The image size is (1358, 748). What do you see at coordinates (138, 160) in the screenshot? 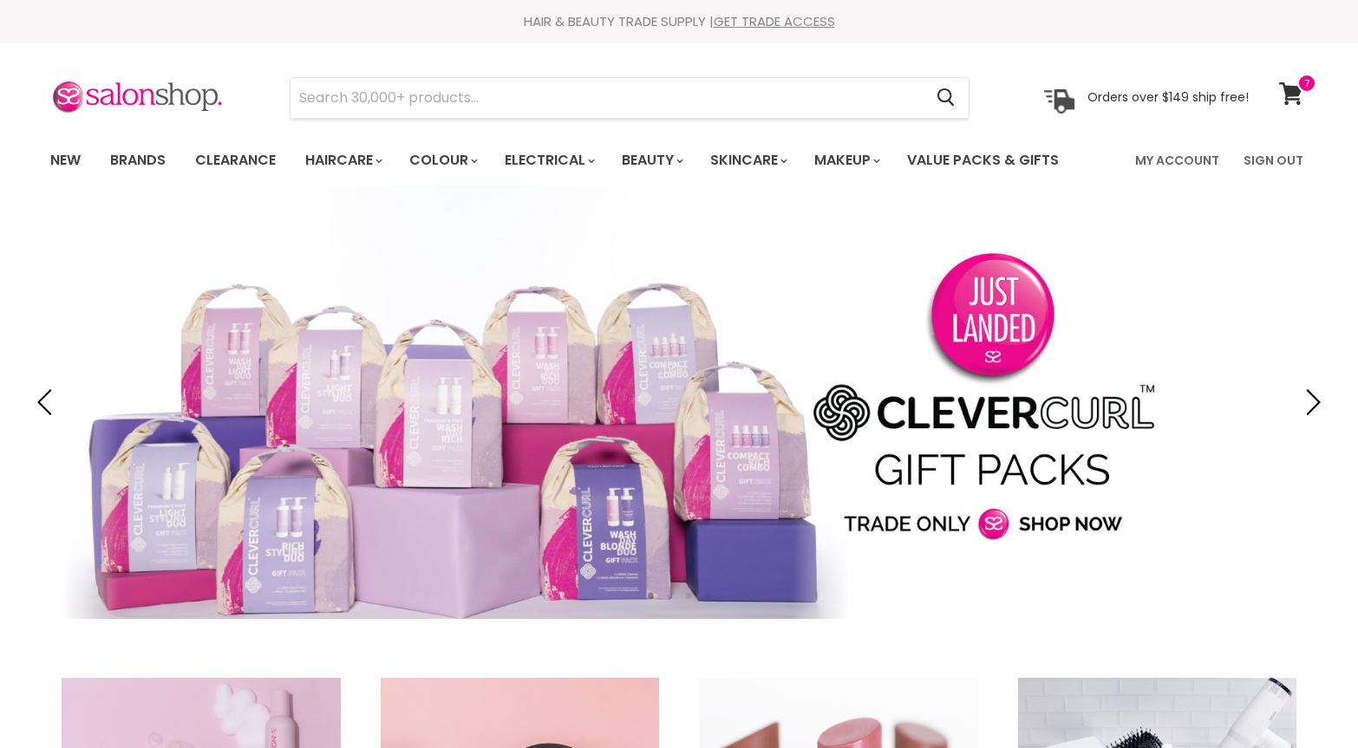
I see `a: Brands` at bounding box center [138, 160].